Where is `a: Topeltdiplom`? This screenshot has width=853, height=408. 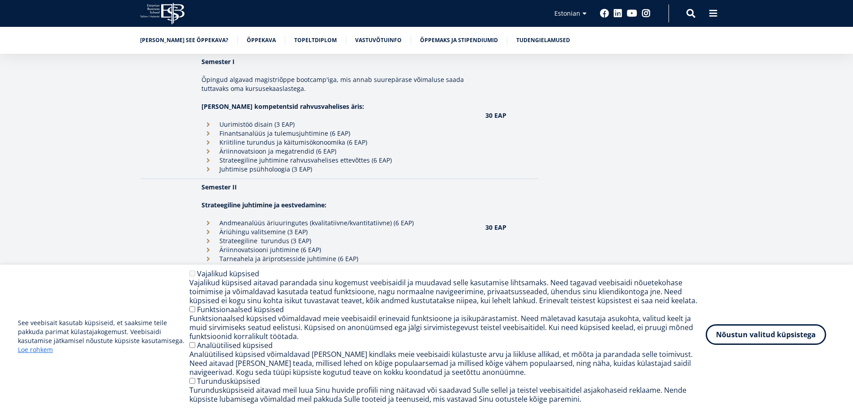
a: Topeltdiplom is located at coordinates (315, 40).